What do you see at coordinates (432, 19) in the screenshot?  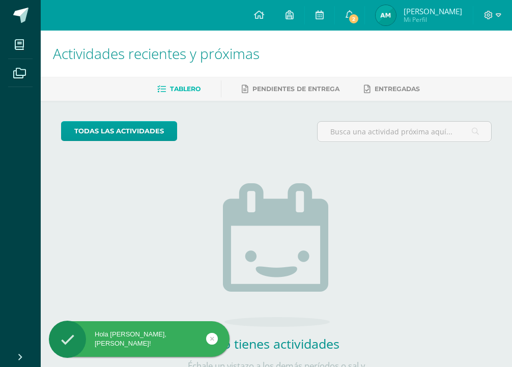 I see `span: Mi Perfil` at bounding box center [432, 19].